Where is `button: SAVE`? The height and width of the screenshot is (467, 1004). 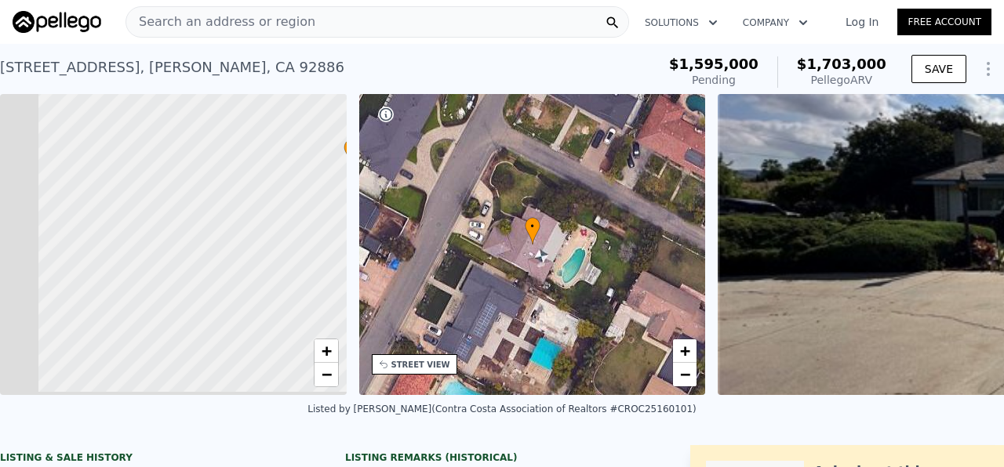 button: SAVE is located at coordinates (939, 69).